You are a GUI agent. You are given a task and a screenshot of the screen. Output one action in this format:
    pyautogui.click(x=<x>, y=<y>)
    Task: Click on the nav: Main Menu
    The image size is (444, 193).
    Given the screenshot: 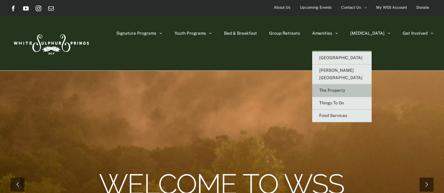 What is the action you would take?
    pyautogui.click(x=275, y=33)
    